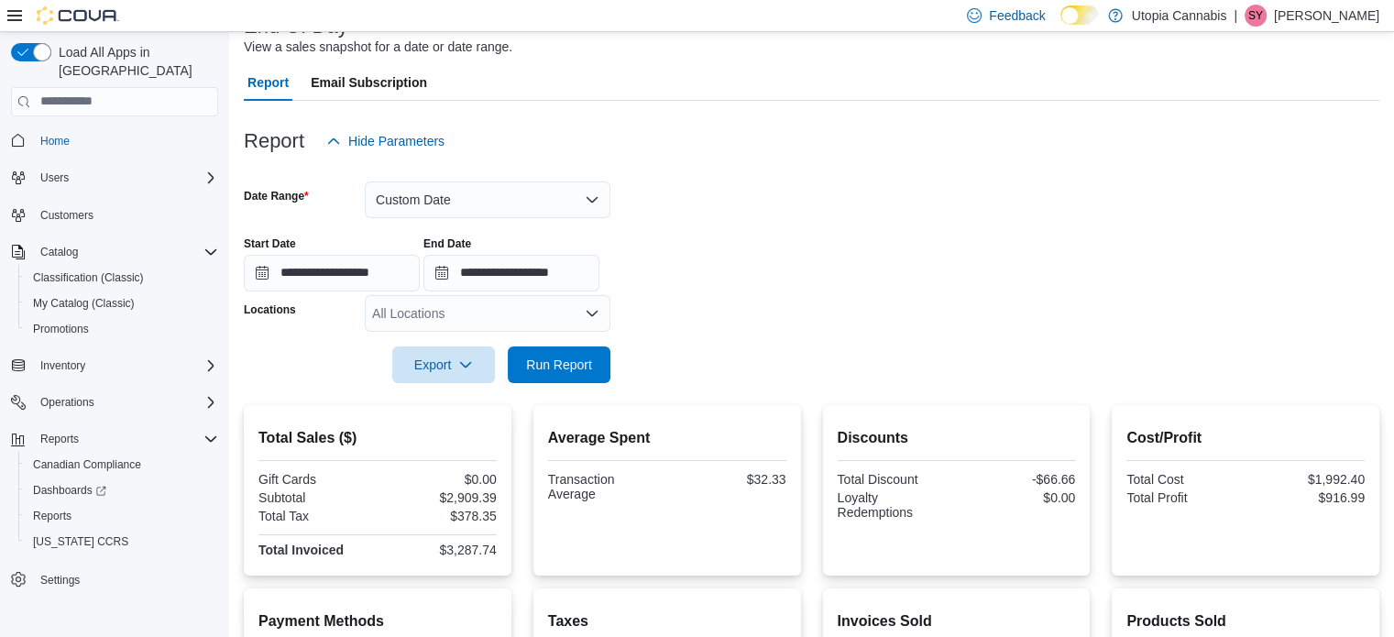 The height and width of the screenshot is (637, 1394). I want to click on button: Custom Date, so click(488, 200).